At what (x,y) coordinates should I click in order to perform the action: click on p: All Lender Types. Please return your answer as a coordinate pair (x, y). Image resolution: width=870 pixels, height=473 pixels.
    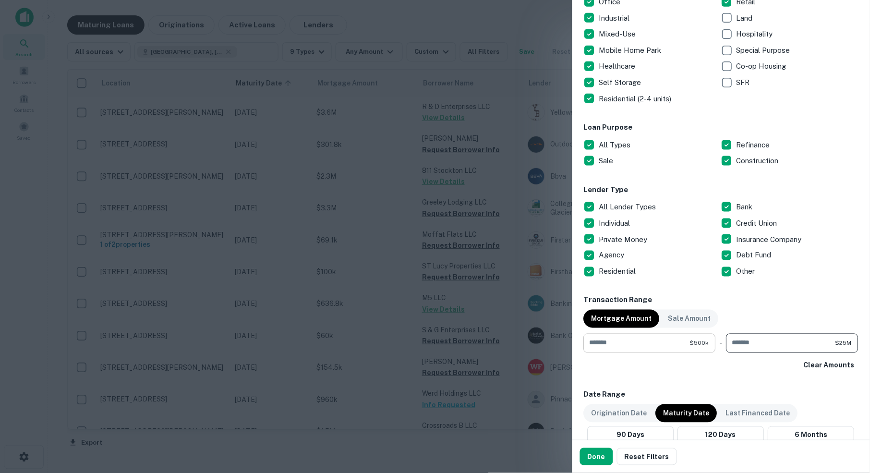
    Looking at the image, I should click on (628, 207).